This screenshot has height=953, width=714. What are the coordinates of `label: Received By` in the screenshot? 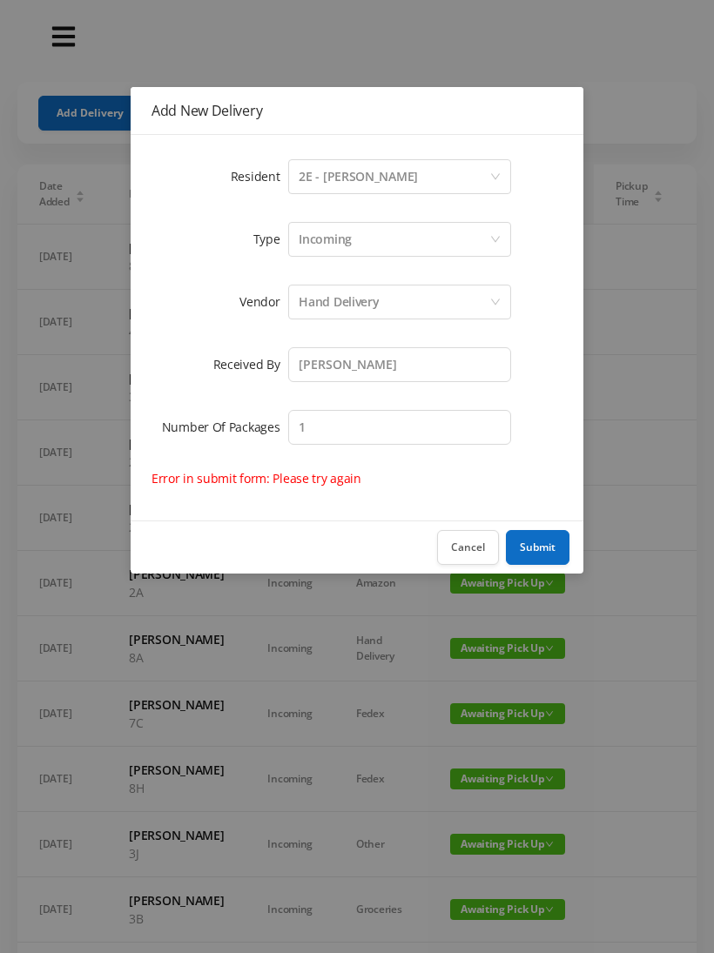 It's located at (251, 364).